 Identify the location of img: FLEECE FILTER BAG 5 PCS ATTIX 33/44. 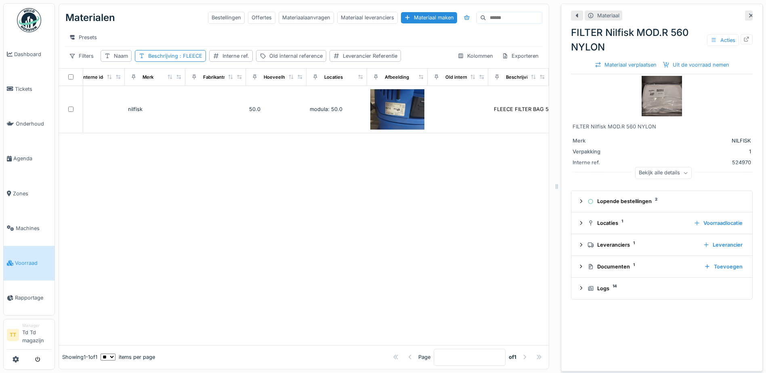
(397, 109).